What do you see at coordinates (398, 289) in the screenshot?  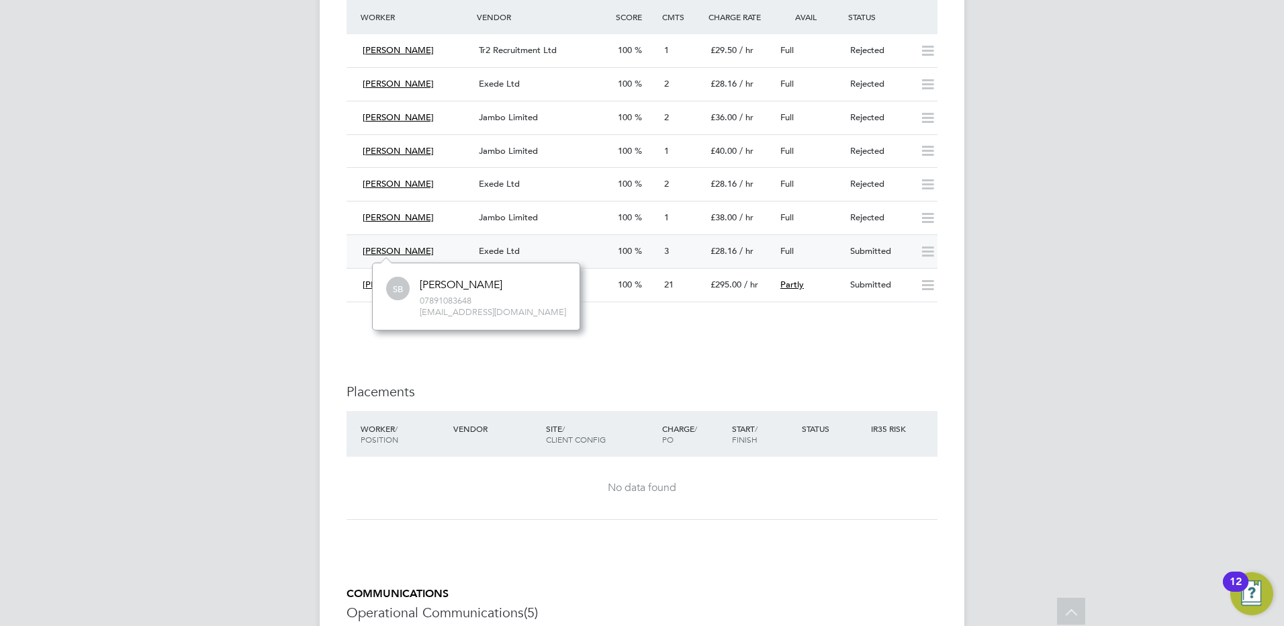 I see `span: SB` at bounding box center [398, 289].